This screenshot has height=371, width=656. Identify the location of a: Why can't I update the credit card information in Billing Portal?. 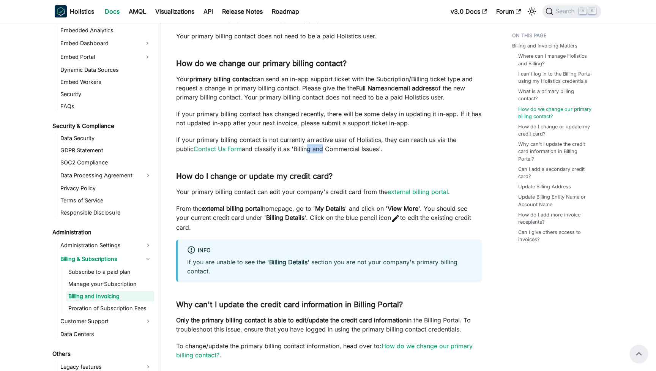
(556, 152).